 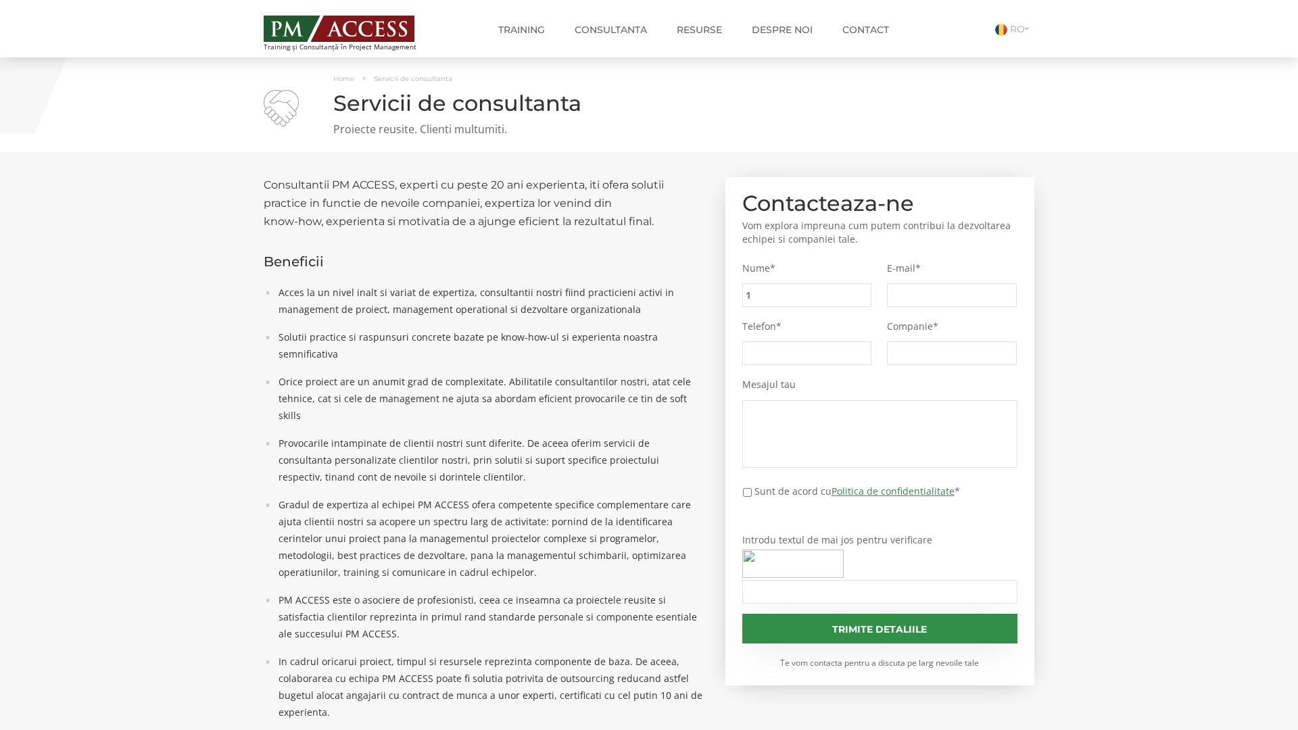 What do you see at coordinates (413, 78) in the screenshot?
I see `span: Servicii de consultanta` at bounding box center [413, 78].